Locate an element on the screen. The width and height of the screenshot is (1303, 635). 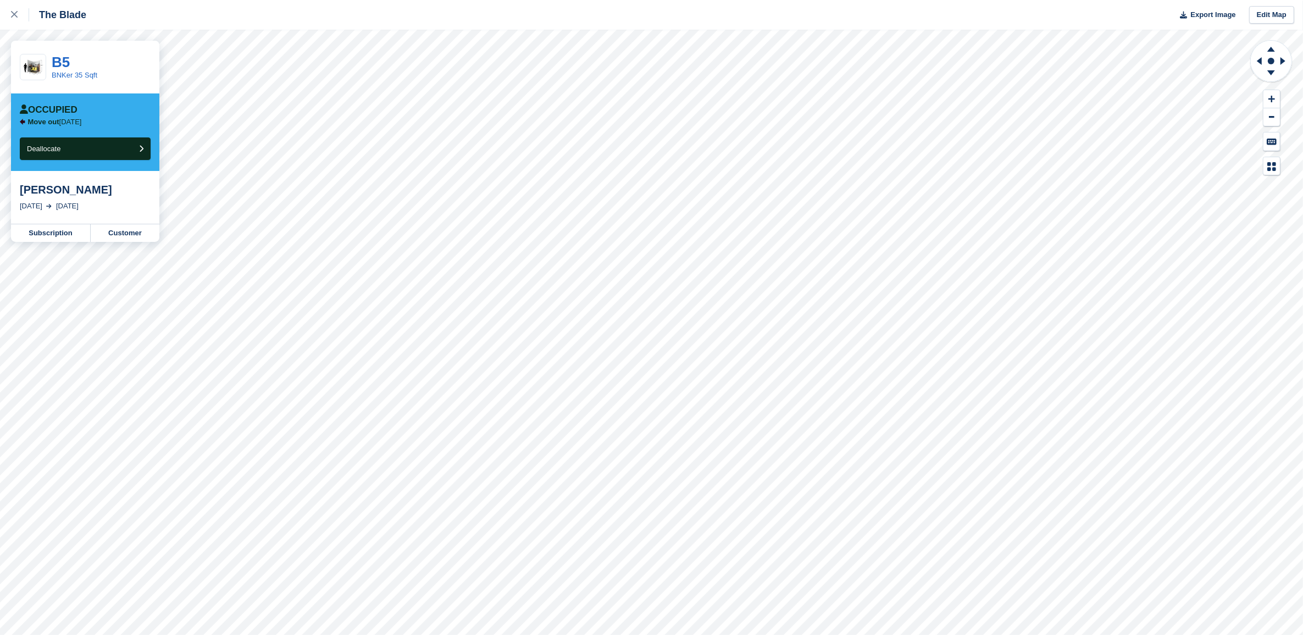
div: Occupied is located at coordinates (48, 110).